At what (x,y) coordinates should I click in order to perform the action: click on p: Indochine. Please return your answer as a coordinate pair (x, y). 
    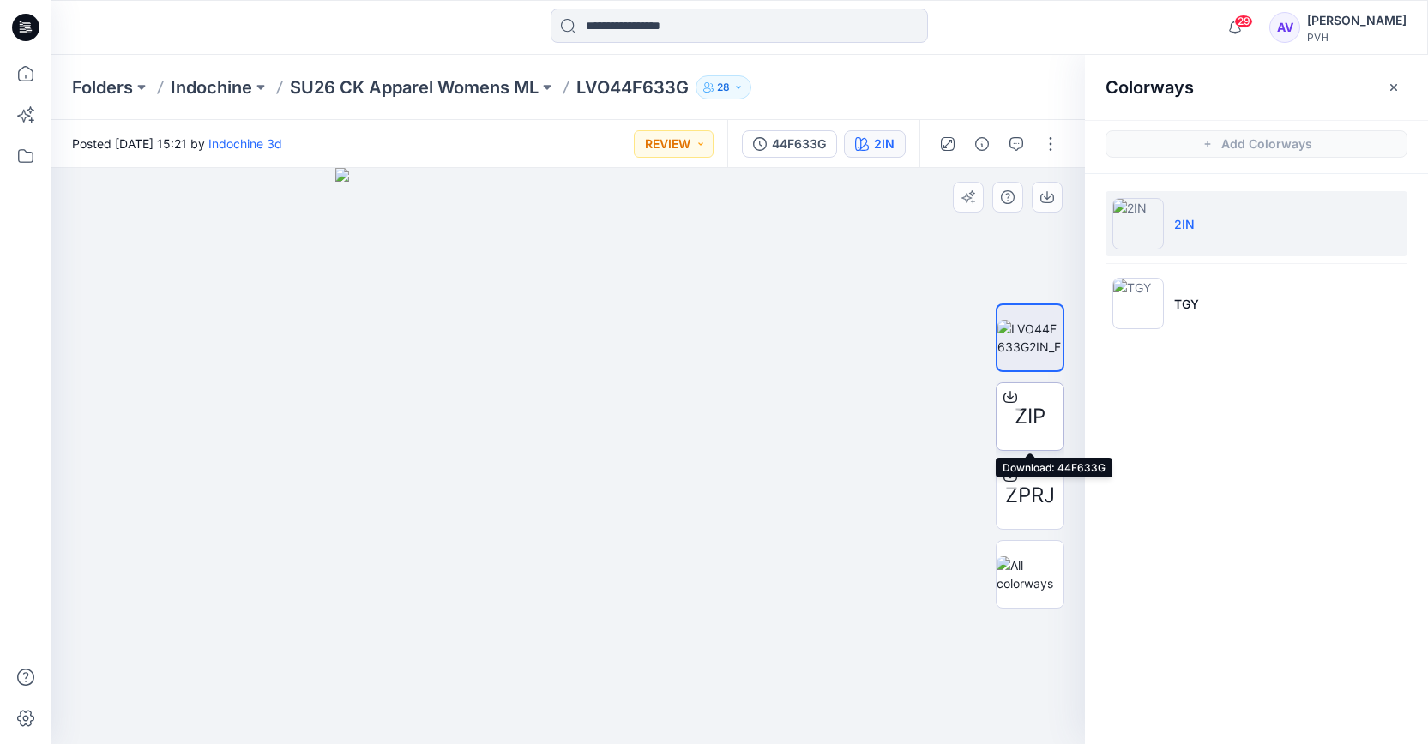
    Looking at the image, I should click on (211, 87).